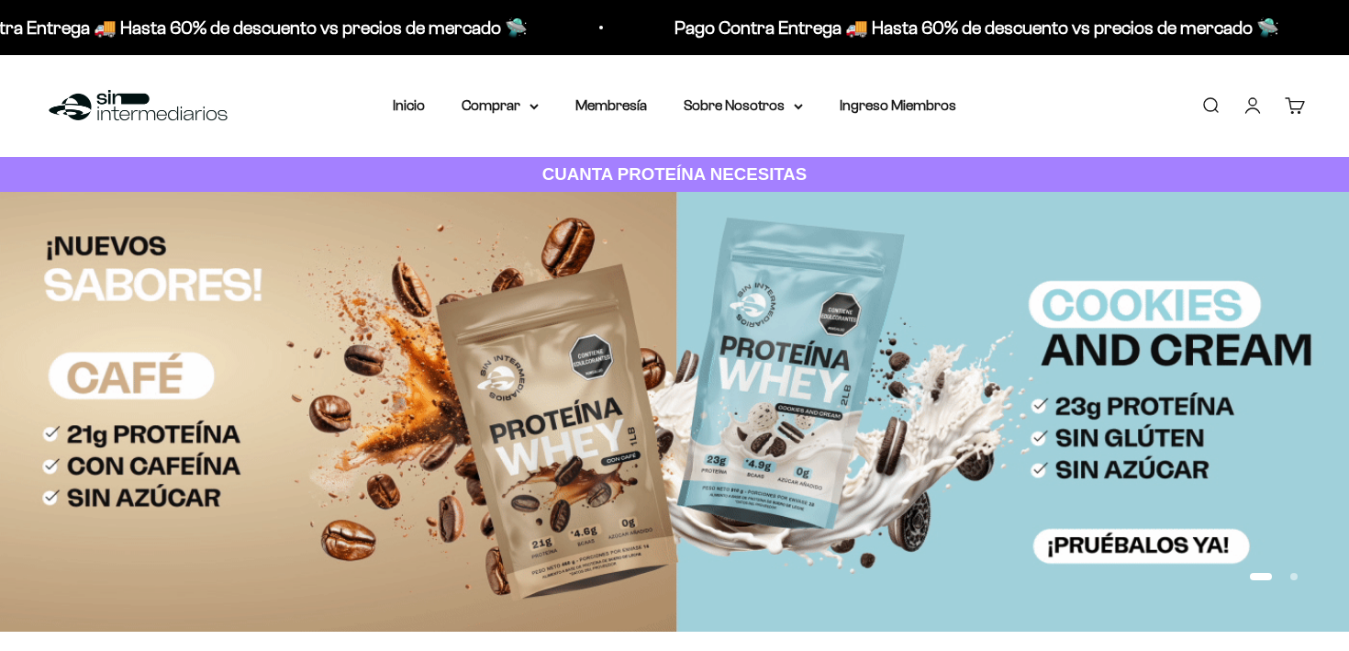 The image size is (1349, 651). What do you see at coordinates (500, 106) in the screenshot?
I see `summary: Comprar` at bounding box center [500, 106].